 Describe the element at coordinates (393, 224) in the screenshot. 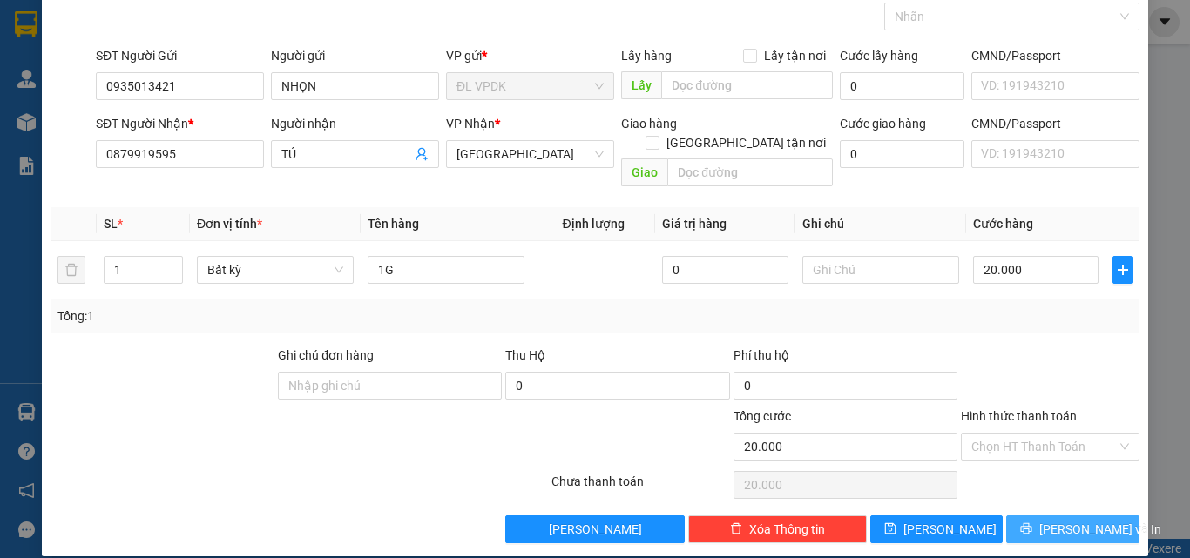

I see `span: Tên hàng` at that location.